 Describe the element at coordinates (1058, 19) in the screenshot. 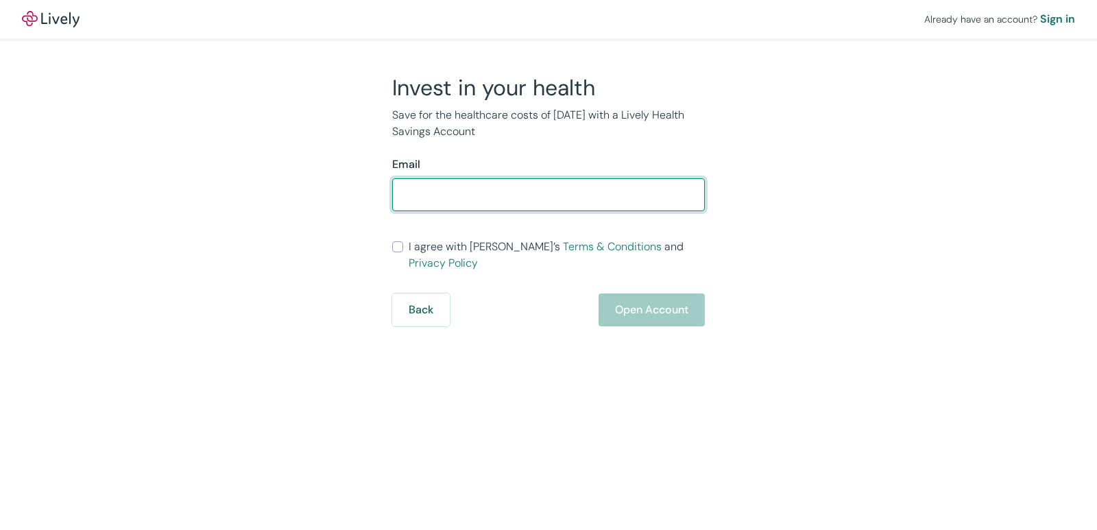

I see `div: Sign in` at that location.